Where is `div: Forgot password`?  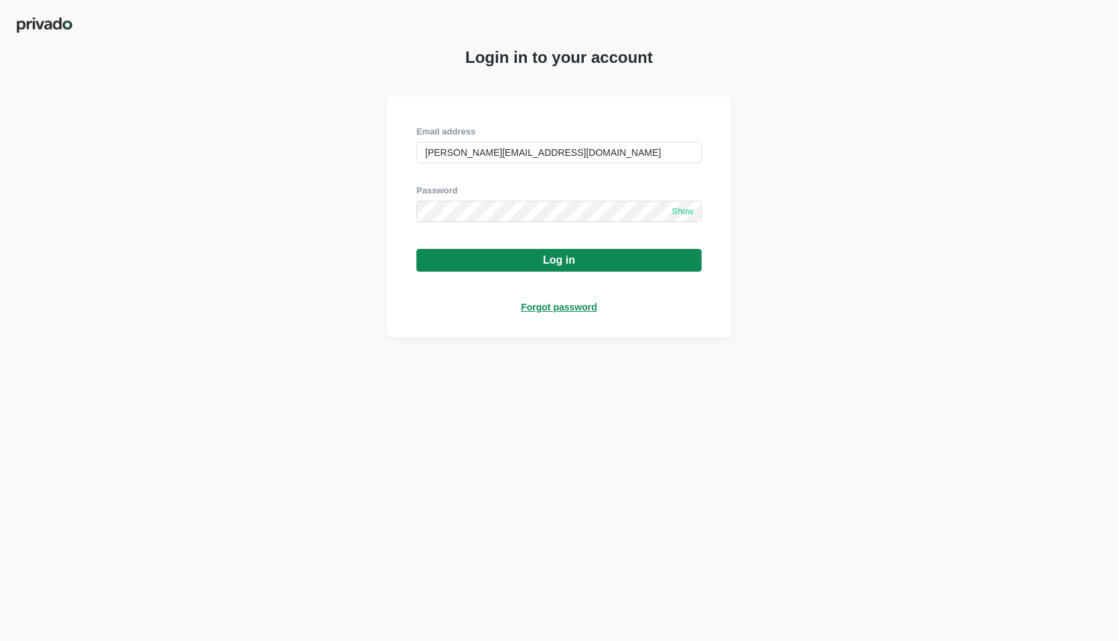
div: Forgot password is located at coordinates (559, 307).